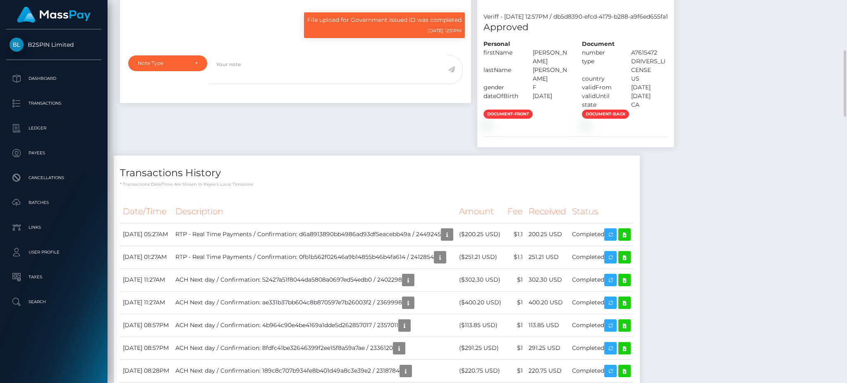  Describe the element at coordinates (547, 348) in the screenshot. I see `td: 291.25 USD` at that location.